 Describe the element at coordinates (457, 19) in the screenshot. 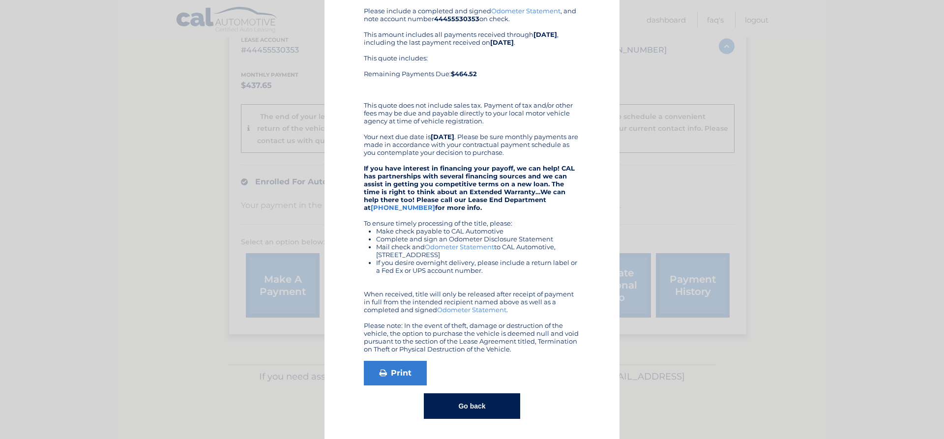

I see `b: 44455530353` at that location.